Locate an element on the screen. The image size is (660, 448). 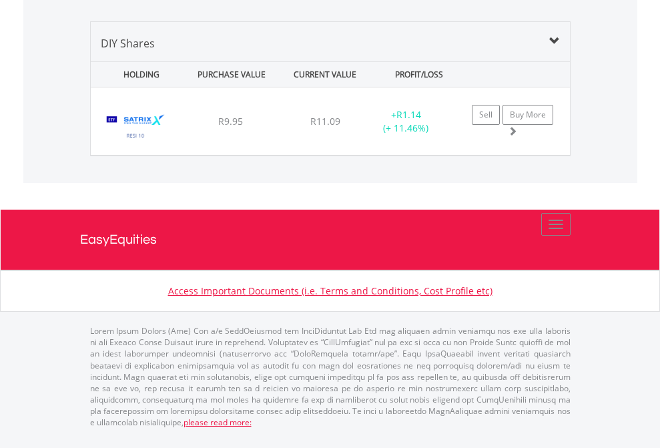
div: PURCHASE VALUE is located at coordinates (232, 74).